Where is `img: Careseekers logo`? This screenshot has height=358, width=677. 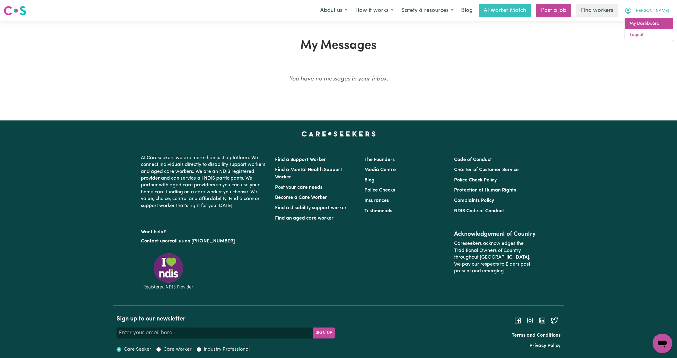 img: Careseekers logo is located at coordinates (15, 11).